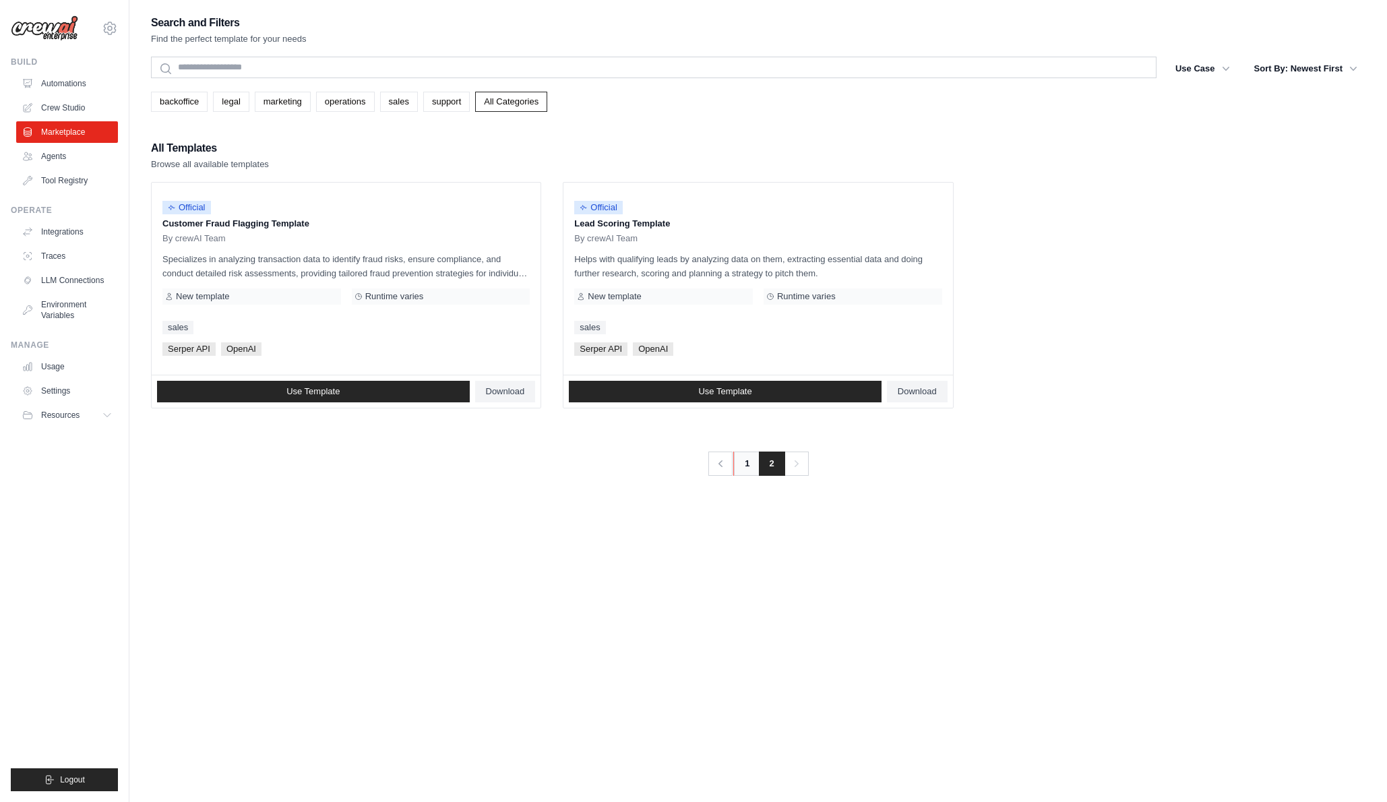 The width and height of the screenshot is (1387, 802). What do you see at coordinates (67, 232) in the screenshot?
I see `a: Integrations` at bounding box center [67, 232].